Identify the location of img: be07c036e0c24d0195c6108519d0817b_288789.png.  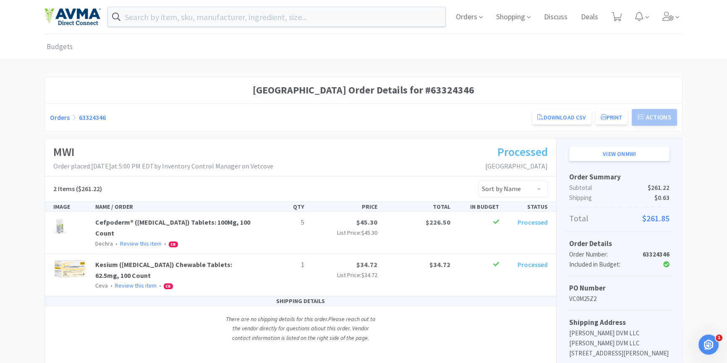
(60, 227).